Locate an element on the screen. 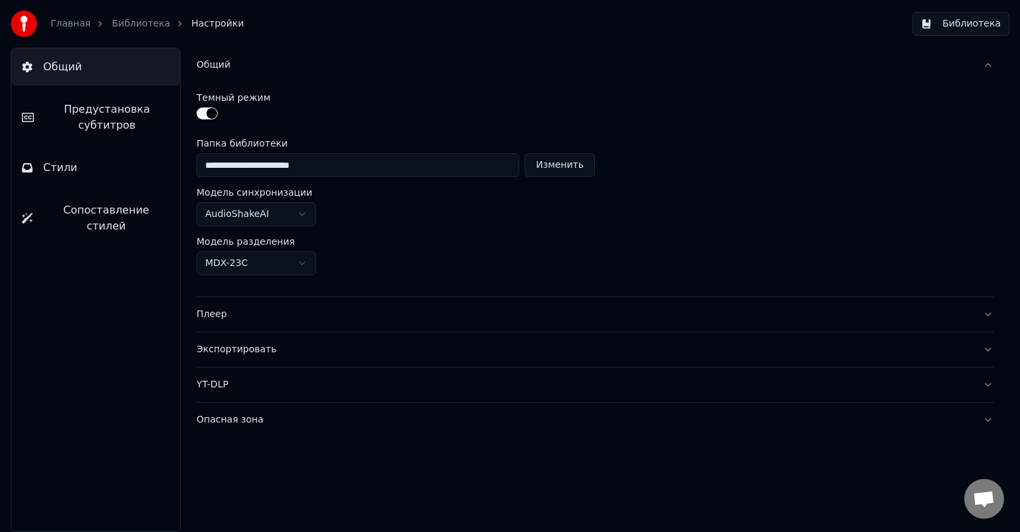 This screenshot has width=1020, height=532. button: Экспортировать is located at coordinates (595, 350).